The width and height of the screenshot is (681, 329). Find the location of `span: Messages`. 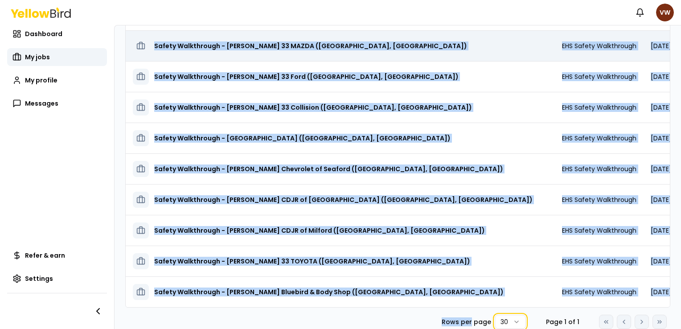

span: Messages is located at coordinates (41, 103).